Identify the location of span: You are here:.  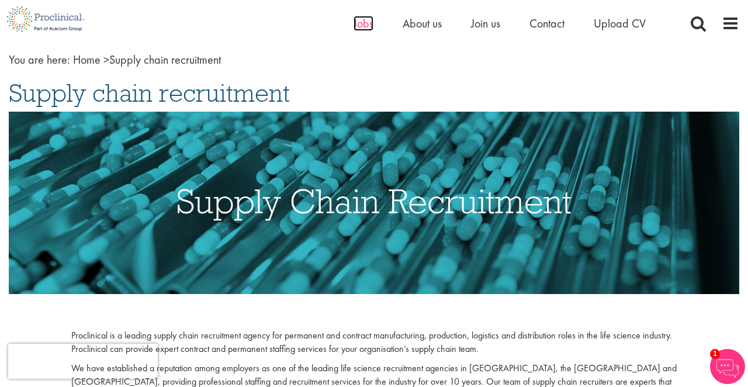
(39, 60).